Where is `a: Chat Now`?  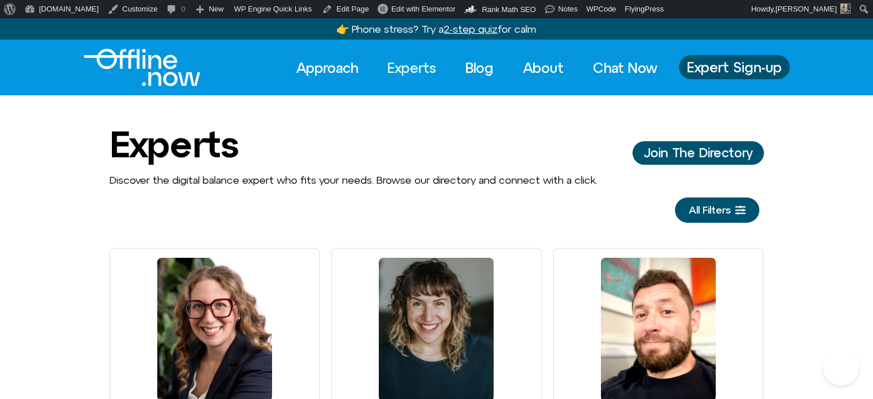
a: Chat Now is located at coordinates (625, 68).